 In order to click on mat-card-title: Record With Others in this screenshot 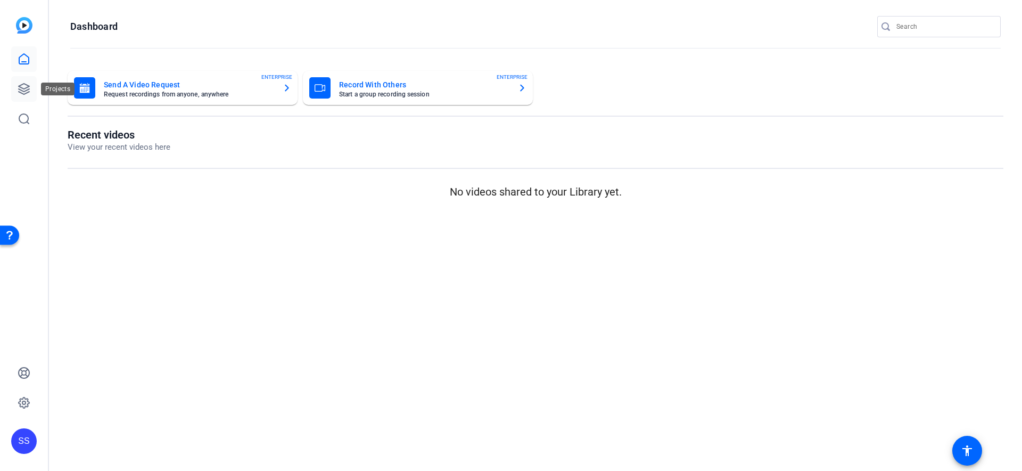, I will do `click(424, 85)`.